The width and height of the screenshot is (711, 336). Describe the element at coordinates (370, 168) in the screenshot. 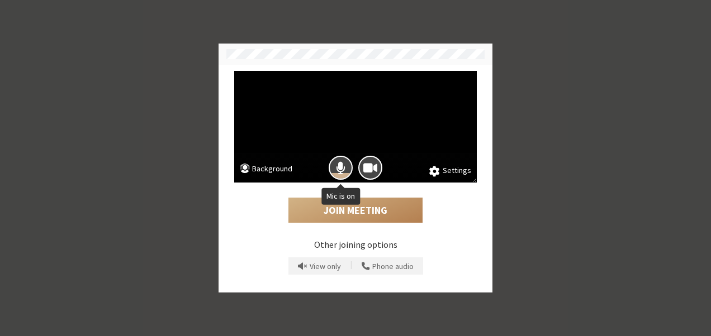

I see `button: Camera is on` at that location.